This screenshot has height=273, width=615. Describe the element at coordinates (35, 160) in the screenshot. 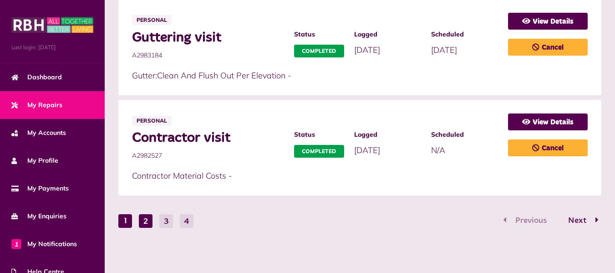

I see `span: My Profile` at that location.